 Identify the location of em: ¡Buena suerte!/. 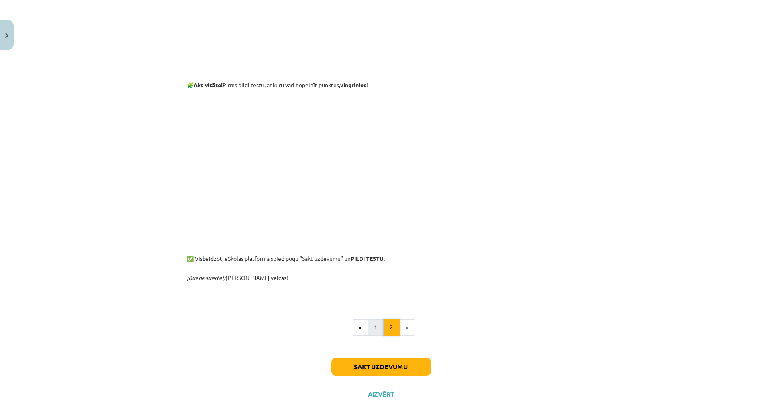
(206, 278).